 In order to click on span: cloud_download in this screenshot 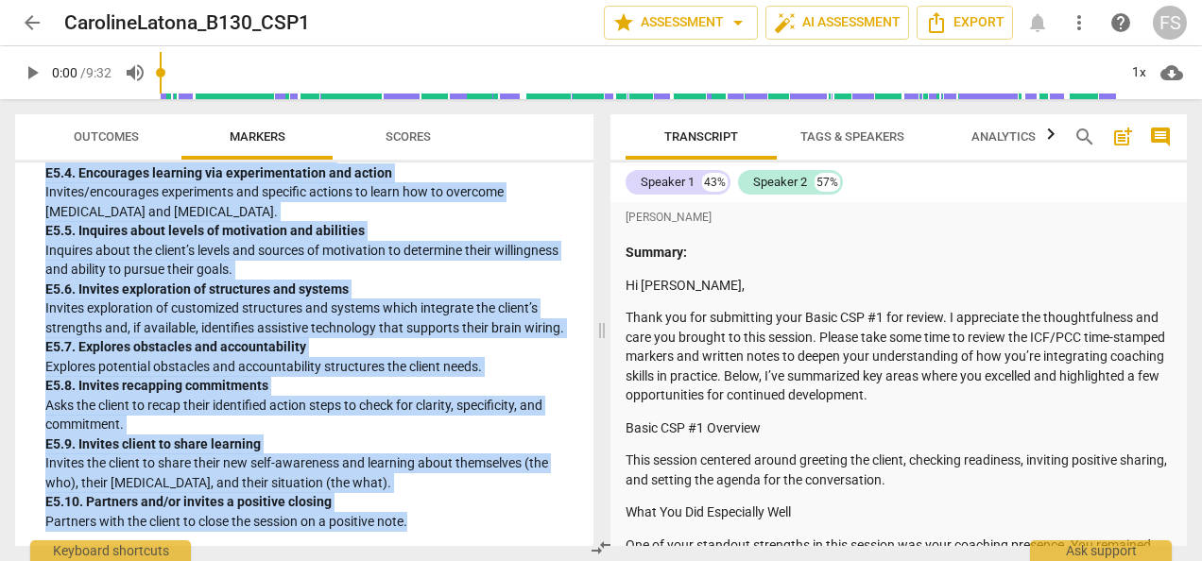, I will do `click(1171, 73)`.